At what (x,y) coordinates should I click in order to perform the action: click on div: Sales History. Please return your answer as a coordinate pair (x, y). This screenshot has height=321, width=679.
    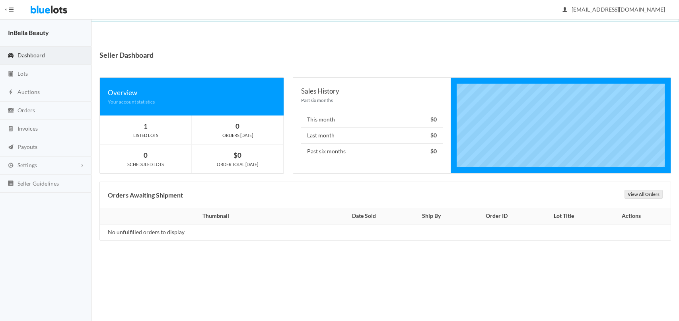
    Looking at the image, I should click on (372, 91).